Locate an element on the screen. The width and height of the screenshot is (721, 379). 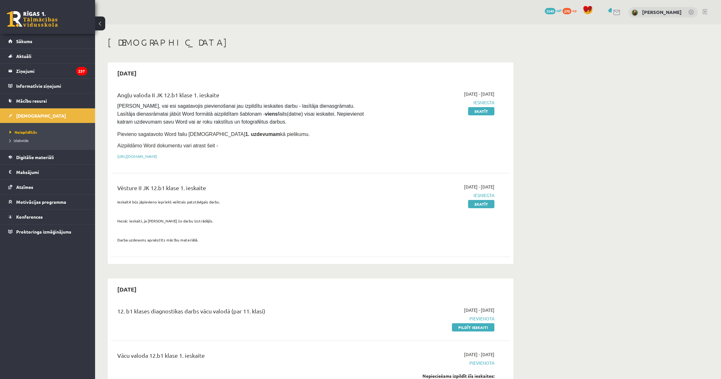
span: Izlabotās is located at coordinates (19, 140).